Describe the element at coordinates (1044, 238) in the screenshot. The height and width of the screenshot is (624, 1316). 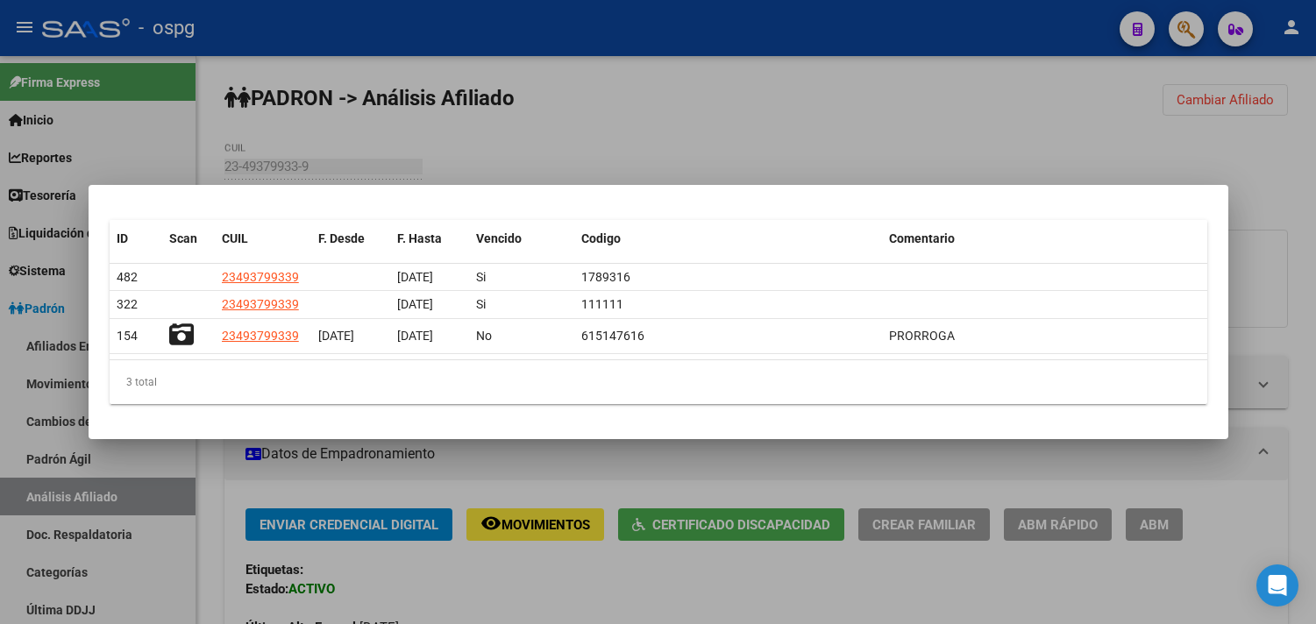
I see `datatable-header-cell: Comentario` at that location.